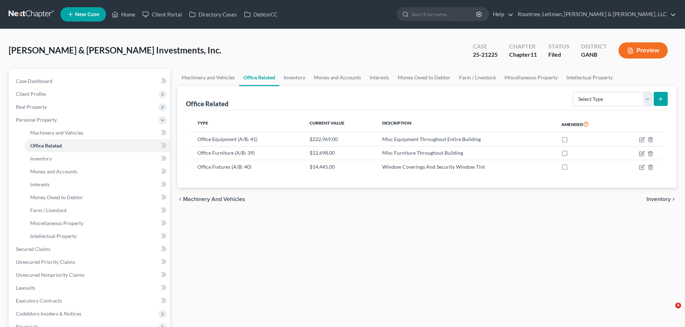  Describe the element at coordinates (90, 301) in the screenshot. I see `a: Executory Contracts` at that location.